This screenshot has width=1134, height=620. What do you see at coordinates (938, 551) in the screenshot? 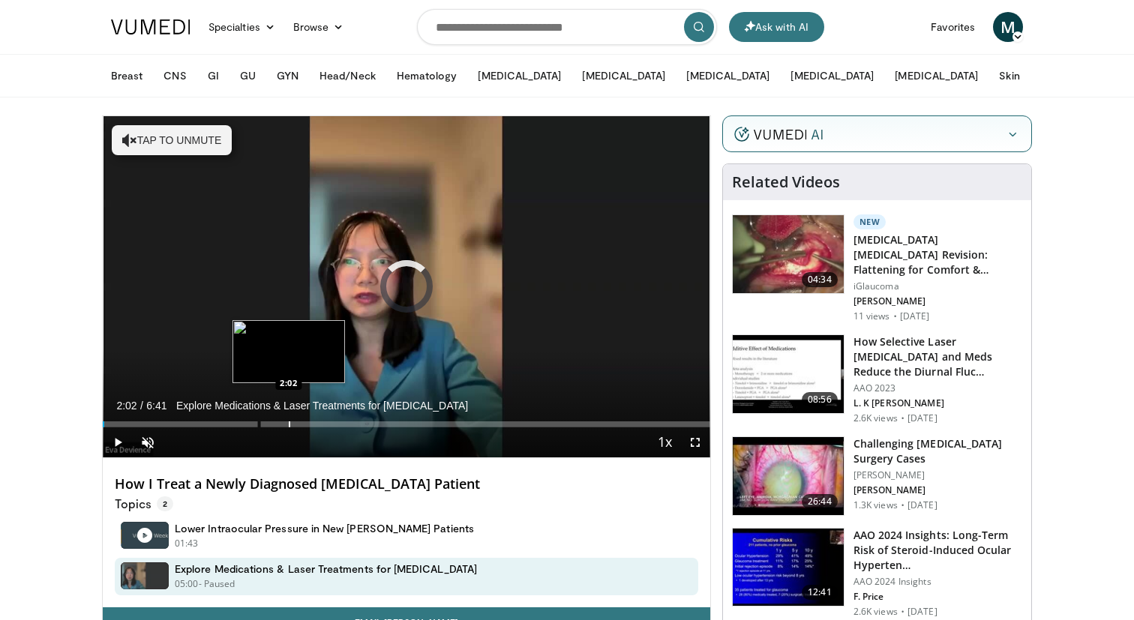
I see `h3: AAO 2024 Insights: Long-Term Risk of Steroid-Induced Ocular Hyperten…` at bounding box center [938, 551].